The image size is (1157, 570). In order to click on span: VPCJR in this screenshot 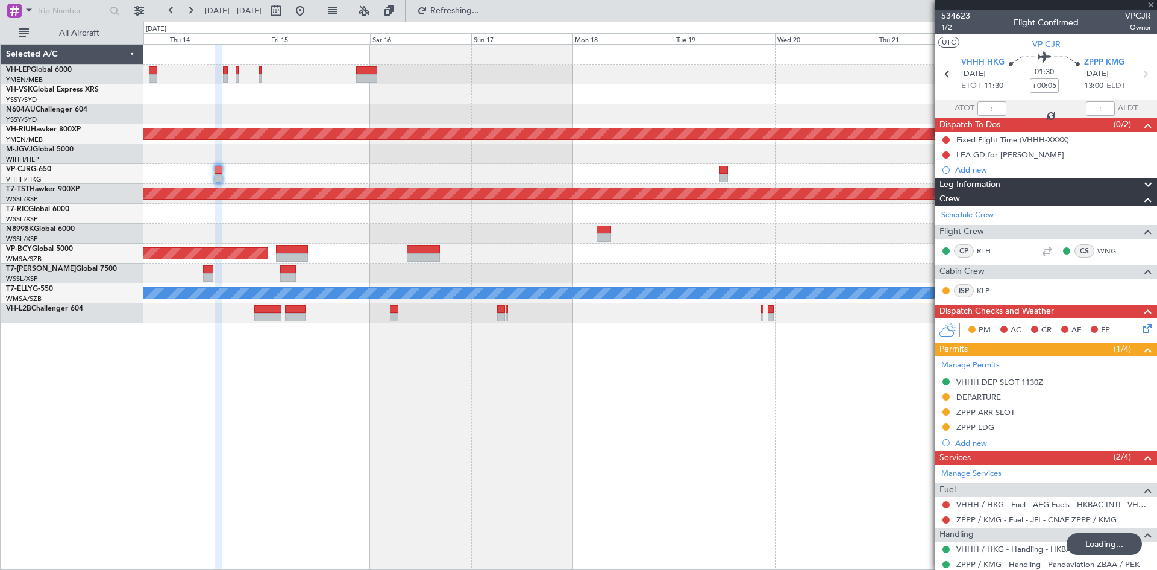, I will do `click(1138, 16)`.